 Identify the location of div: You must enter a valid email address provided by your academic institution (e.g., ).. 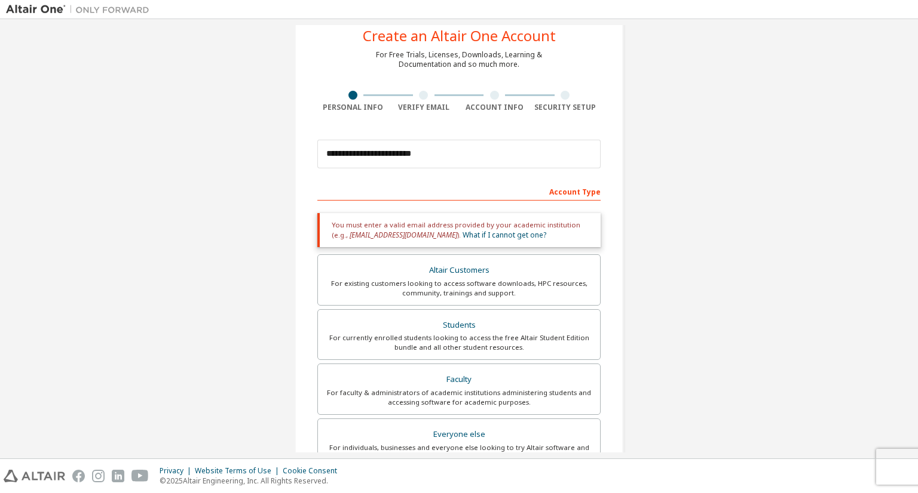
(459, 230).